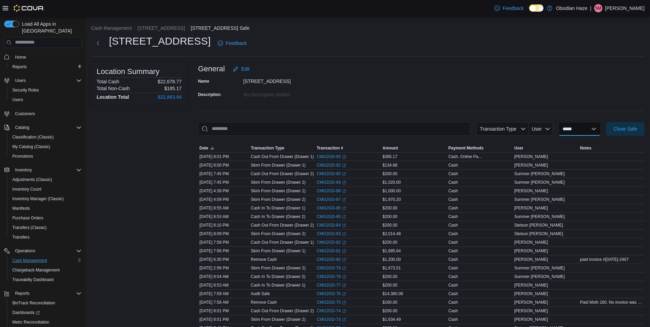 The height and width of the screenshot is (327, 650). I want to click on span: Cash Management, so click(46, 260).